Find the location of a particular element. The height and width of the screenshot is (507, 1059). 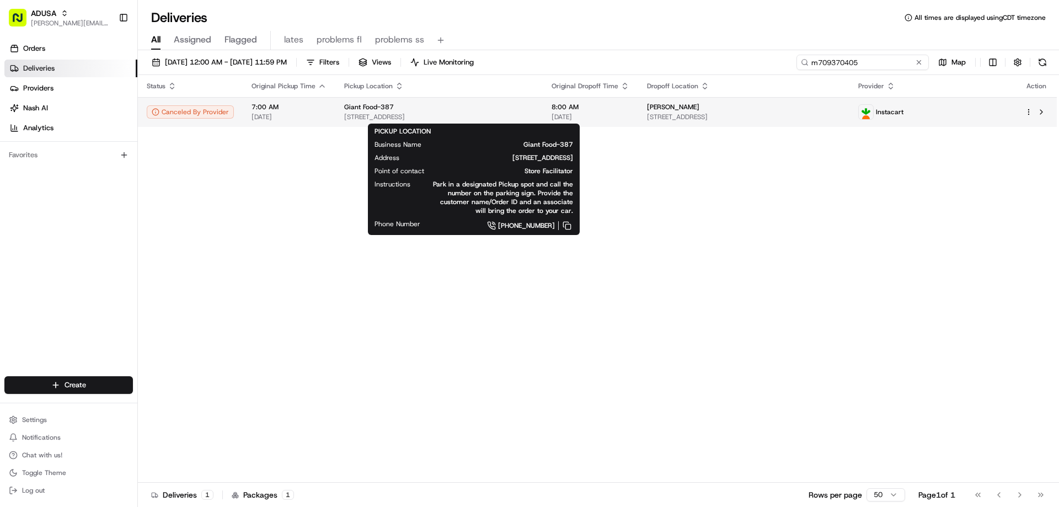

a: Providers is located at coordinates (71, 88).